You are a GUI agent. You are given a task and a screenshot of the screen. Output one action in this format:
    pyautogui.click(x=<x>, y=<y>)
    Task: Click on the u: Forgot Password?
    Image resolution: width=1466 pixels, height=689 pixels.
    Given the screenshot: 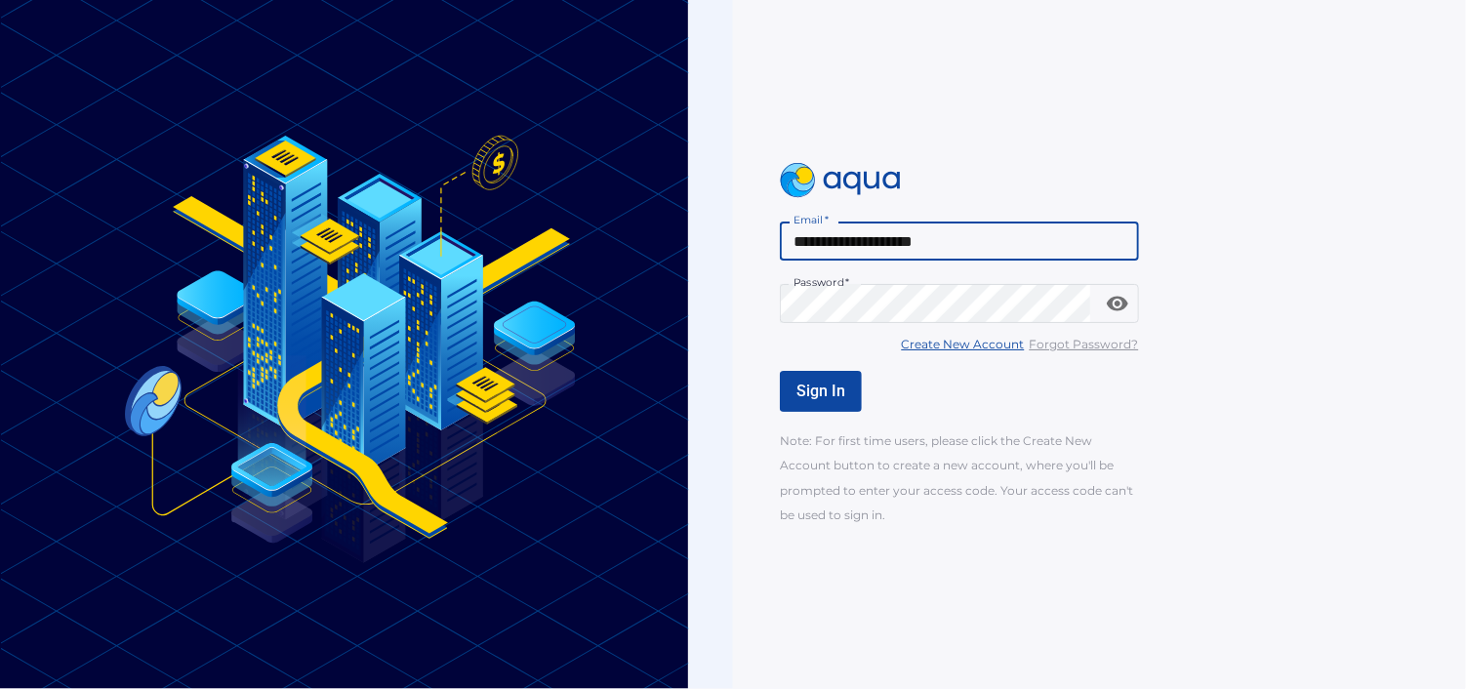 What is the action you would take?
    pyautogui.click(x=1084, y=344)
    